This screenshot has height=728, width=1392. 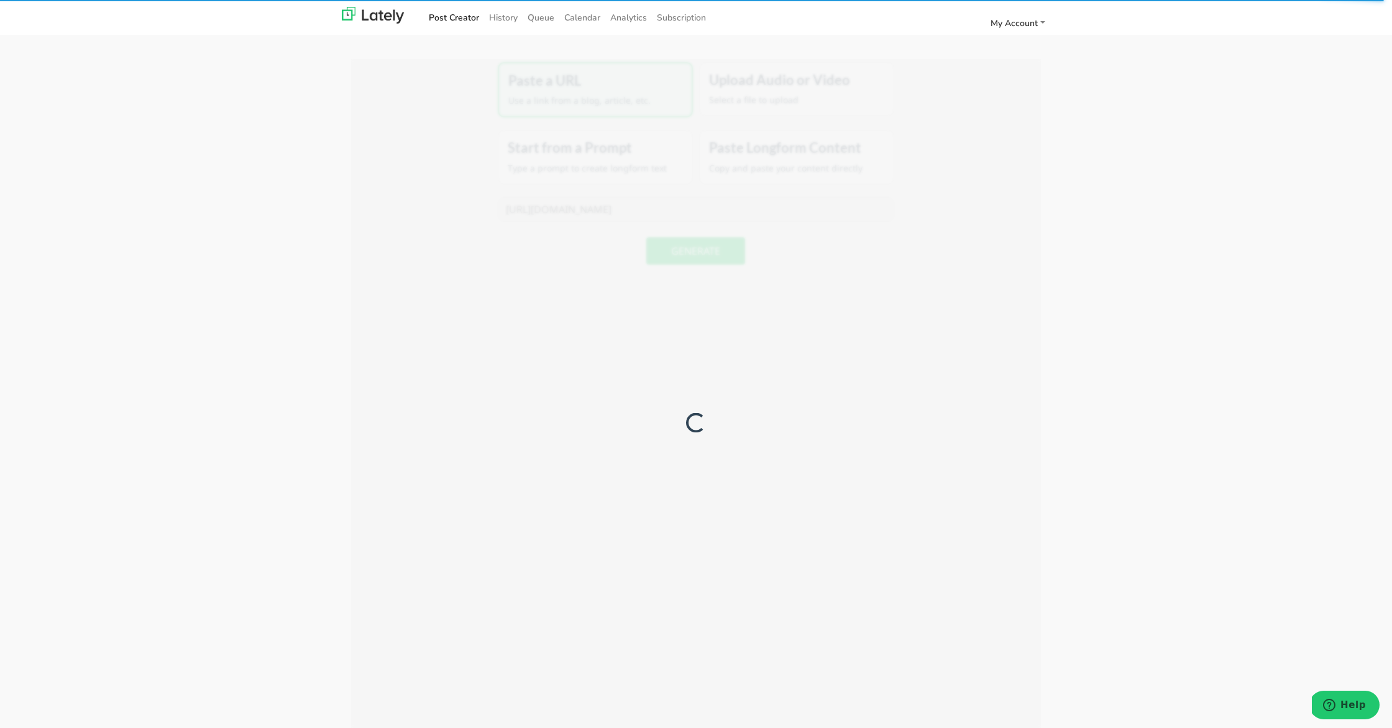 I want to click on a: Post Creator, so click(x=454, y=17).